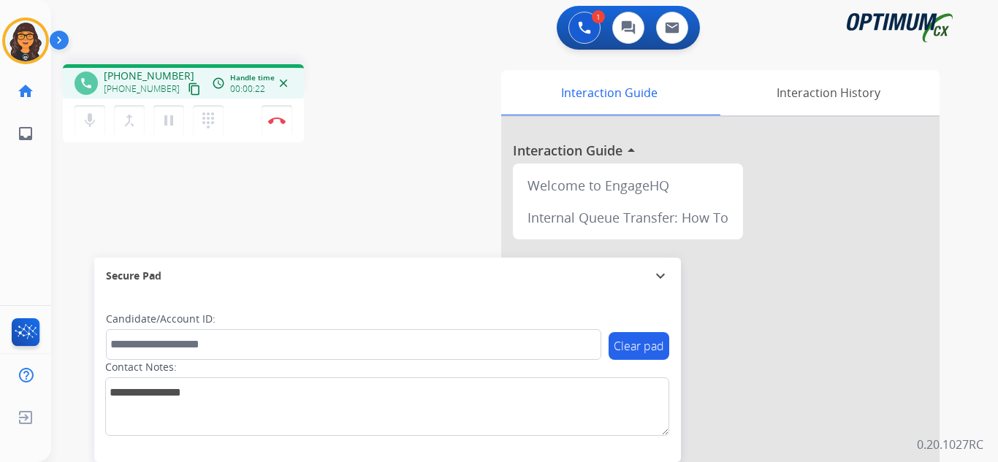 This screenshot has width=998, height=462. Describe the element at coordinates (218, 83) in the screenshot. I see `mat-icon: access_time` at that location.